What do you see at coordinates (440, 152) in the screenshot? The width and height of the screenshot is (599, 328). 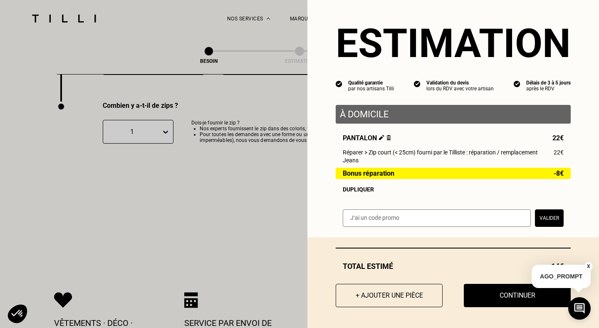 I see `span: Réparer > Zip court (< 25cm) fourni par le Tilliste : réparation / remplacement` at bounding box center [440, 152].